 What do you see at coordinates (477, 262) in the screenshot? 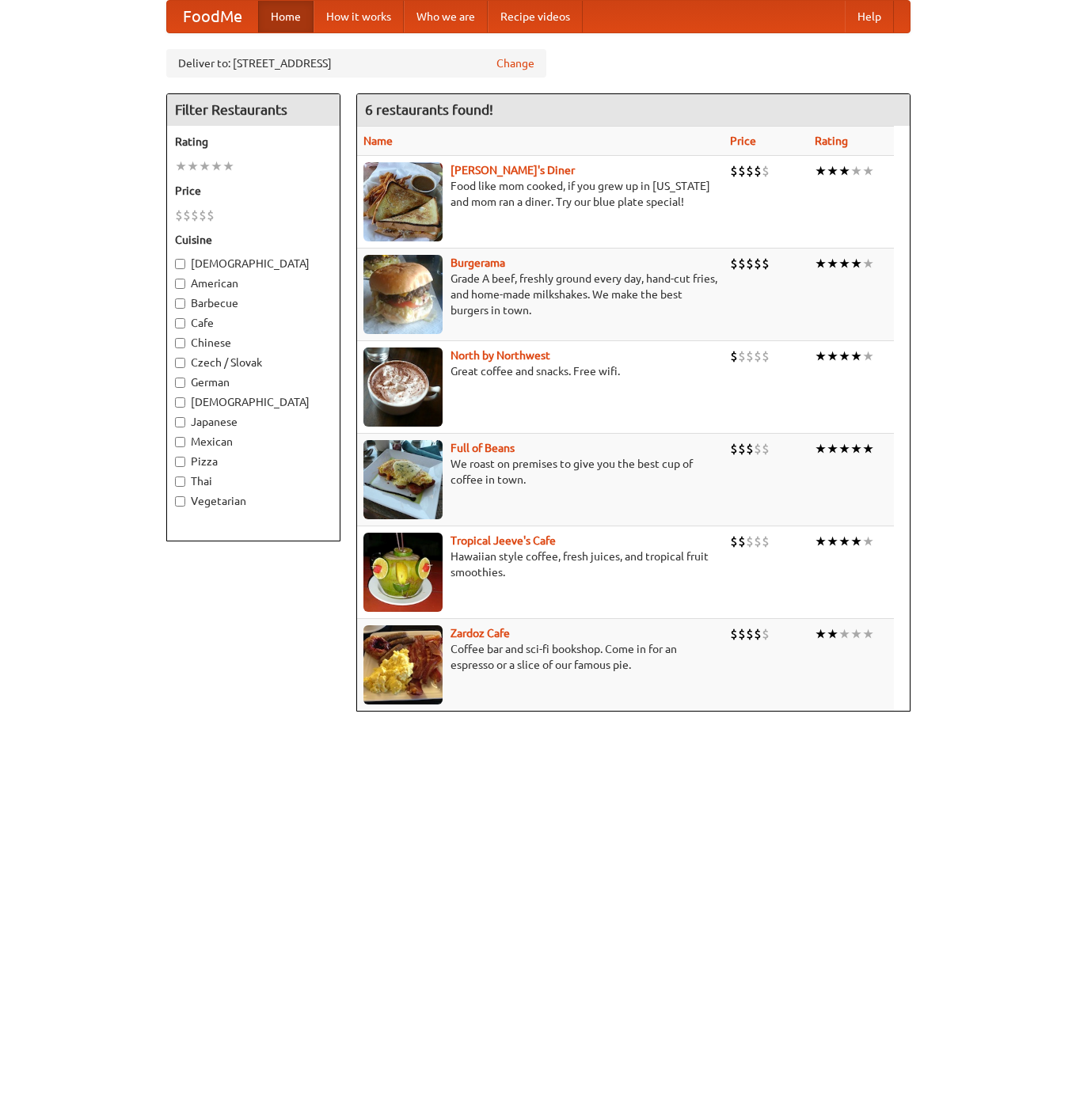
I see `b: Burgerama` at bounding box center [477, 262].